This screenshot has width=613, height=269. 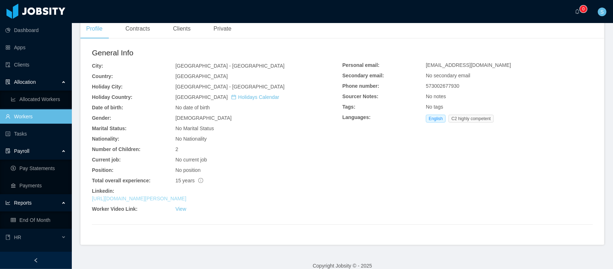 I want to click on span: info-circle, so click(x=201, y=180).